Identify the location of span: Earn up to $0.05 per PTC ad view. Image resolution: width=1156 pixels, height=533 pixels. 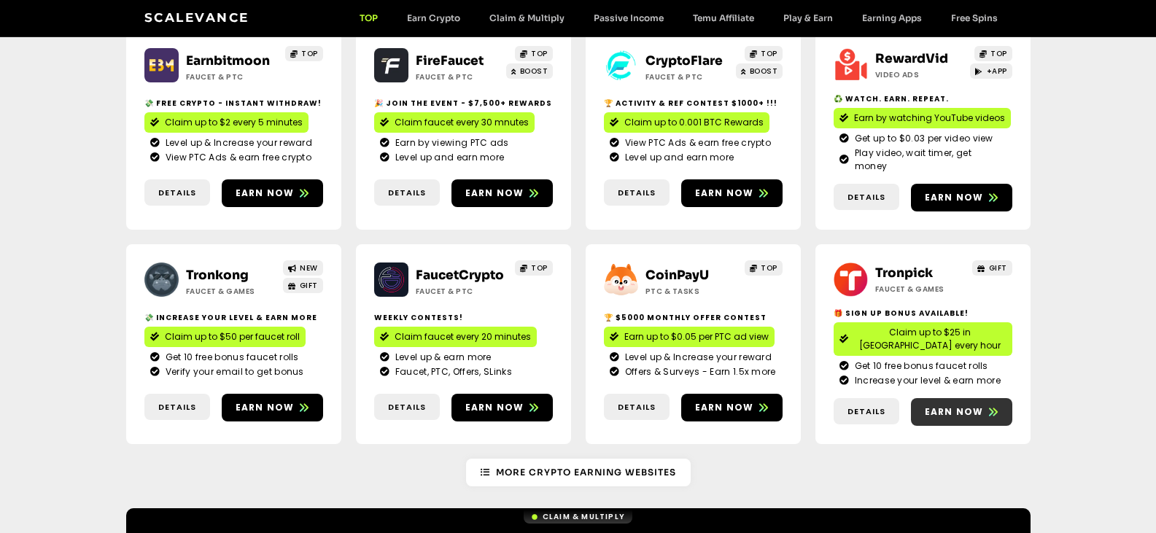
(696, 337).